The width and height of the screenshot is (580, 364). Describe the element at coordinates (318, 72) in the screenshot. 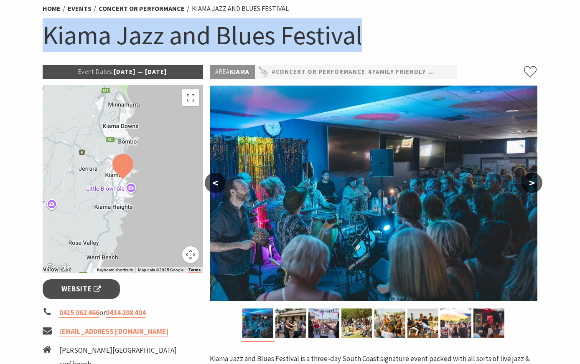

I see `a: #Concert or Performance` at that location.